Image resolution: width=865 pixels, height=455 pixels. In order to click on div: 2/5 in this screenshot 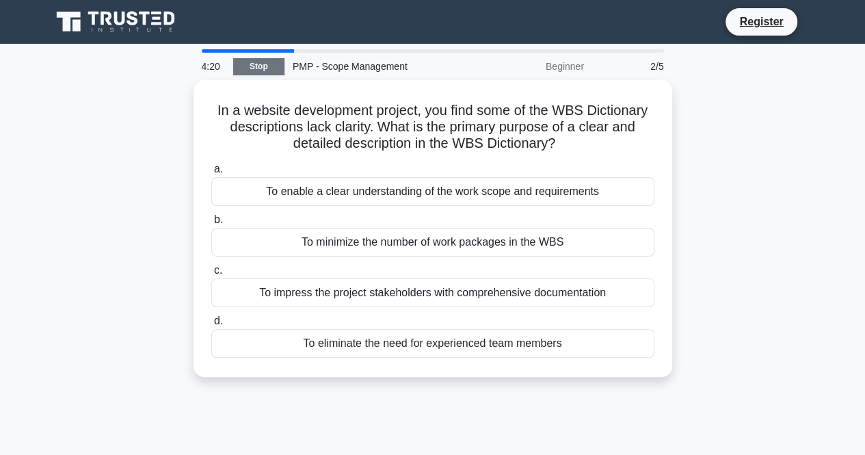, I will do `click(632, 66)`.